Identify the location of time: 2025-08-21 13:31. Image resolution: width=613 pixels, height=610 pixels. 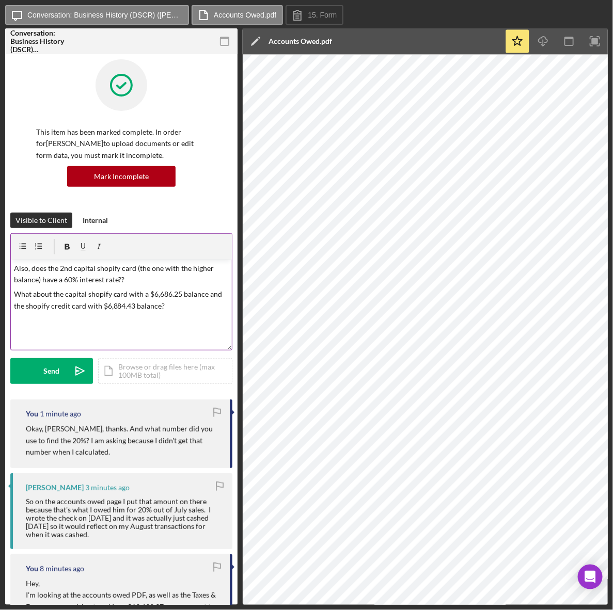
(60, 414).